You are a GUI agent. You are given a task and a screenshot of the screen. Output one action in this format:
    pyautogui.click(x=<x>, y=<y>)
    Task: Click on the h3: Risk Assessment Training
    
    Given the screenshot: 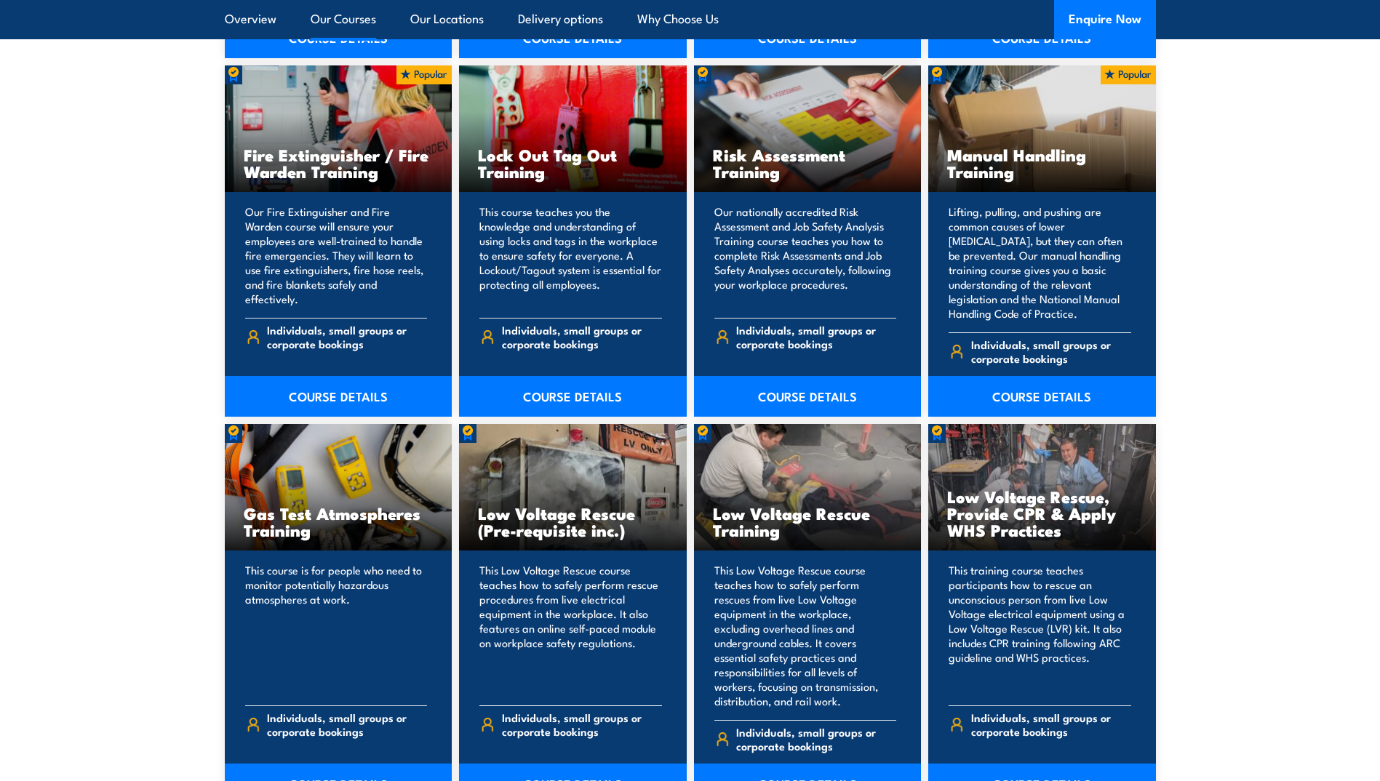 What is the action you would take?
    pyautogui.click(x=808, y=163)
    